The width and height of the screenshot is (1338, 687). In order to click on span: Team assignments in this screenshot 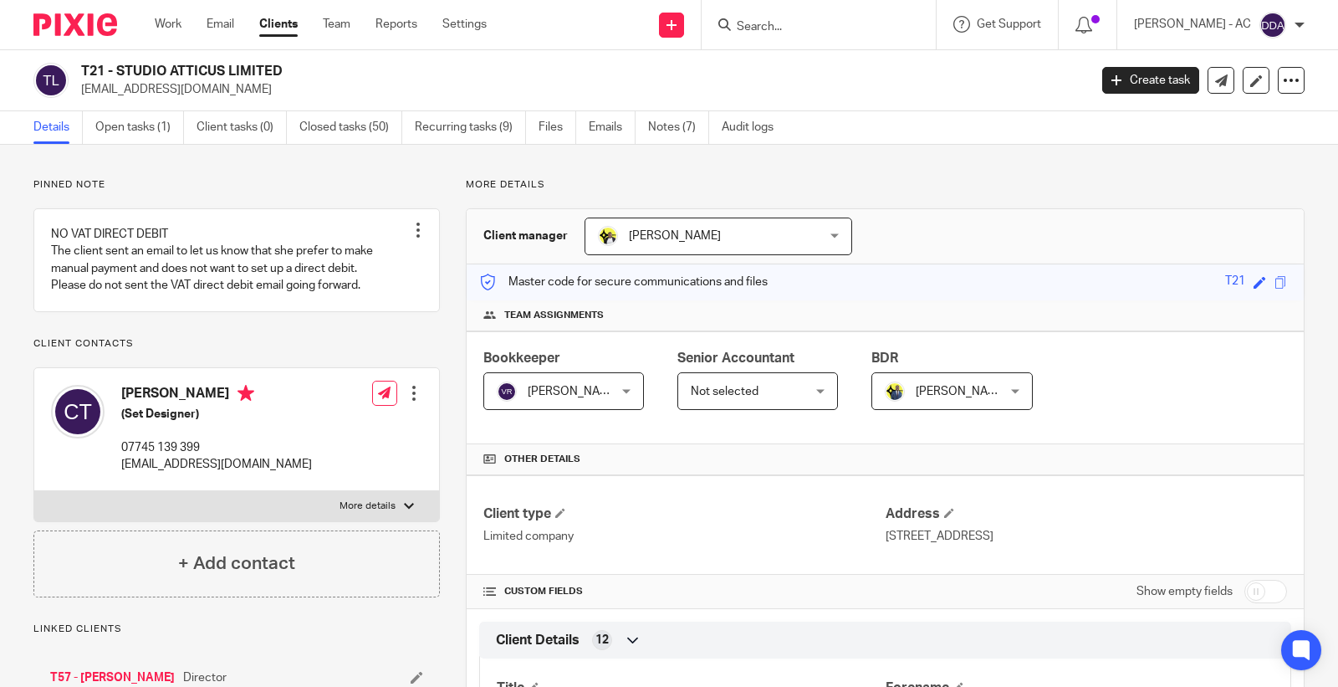, I will do `click(554, 315)`.